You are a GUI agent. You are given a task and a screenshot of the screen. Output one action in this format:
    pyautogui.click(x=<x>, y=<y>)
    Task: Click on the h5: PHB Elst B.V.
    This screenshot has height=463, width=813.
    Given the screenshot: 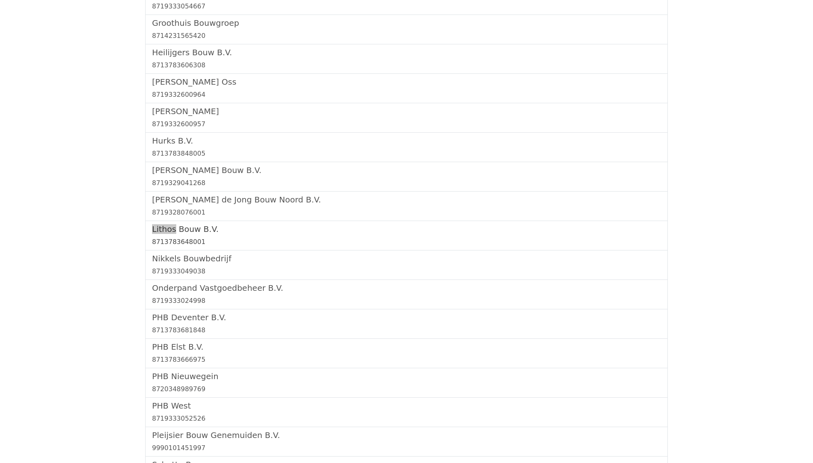 What is the action you would take?
    pyautogui.click(x=407, y=347)
    